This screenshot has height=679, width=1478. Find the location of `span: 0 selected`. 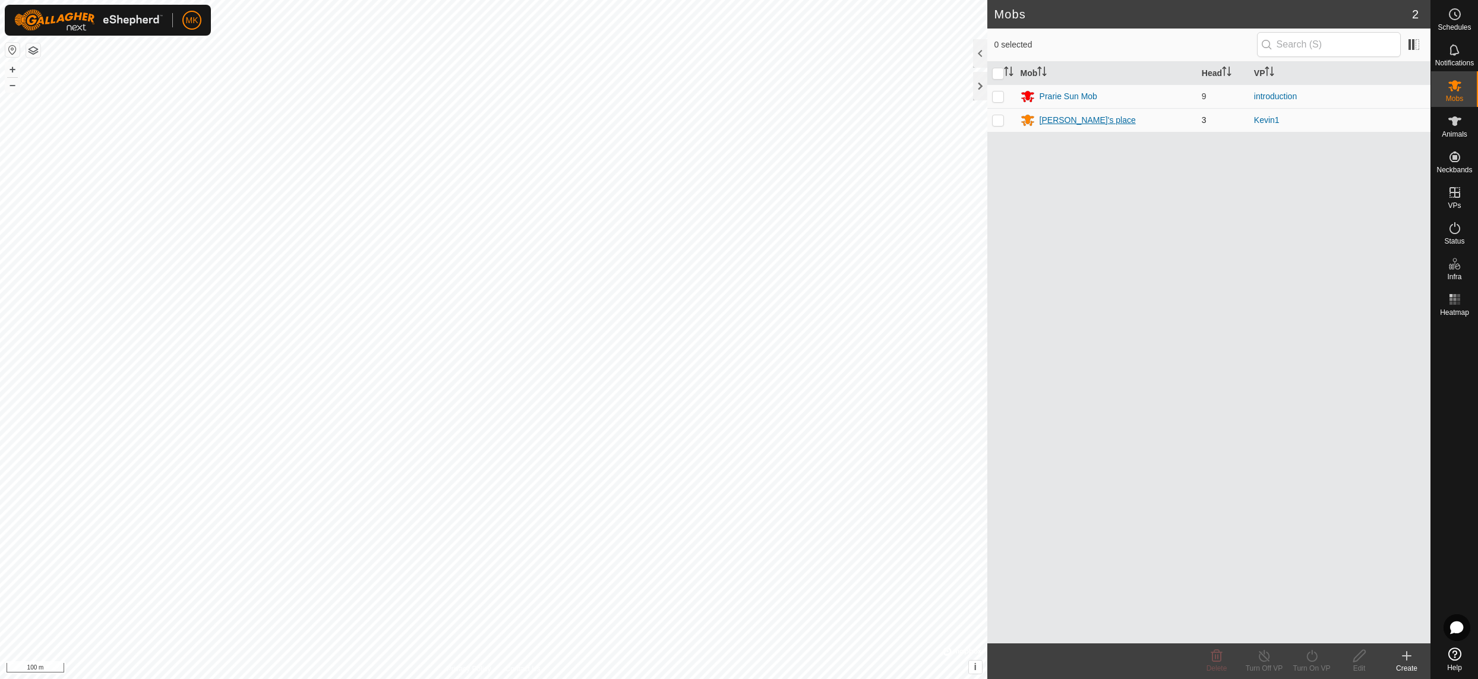

span: 0 selected is located at coordinates (1126, 45).